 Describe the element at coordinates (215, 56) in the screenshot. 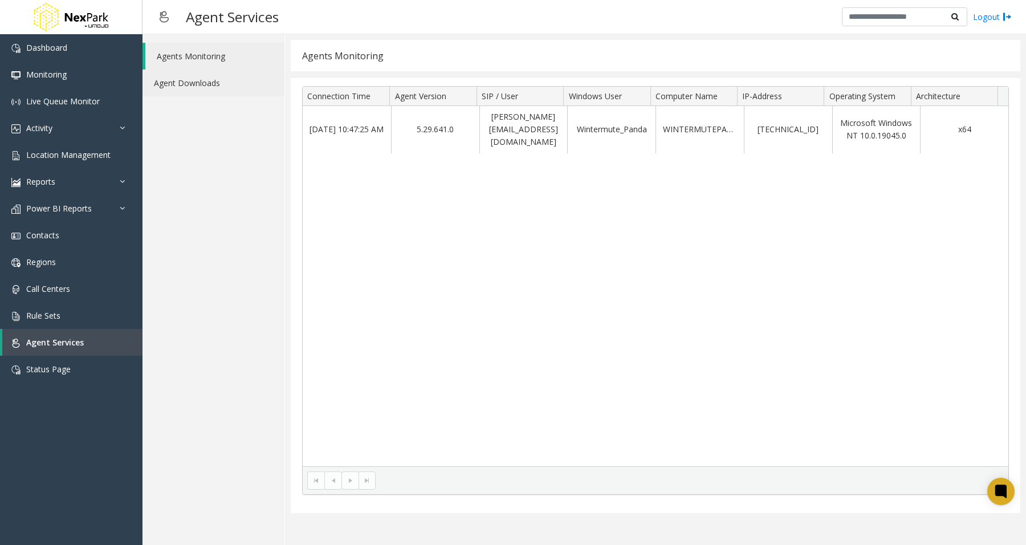

I see `a: Agents Monitoring` at that location.